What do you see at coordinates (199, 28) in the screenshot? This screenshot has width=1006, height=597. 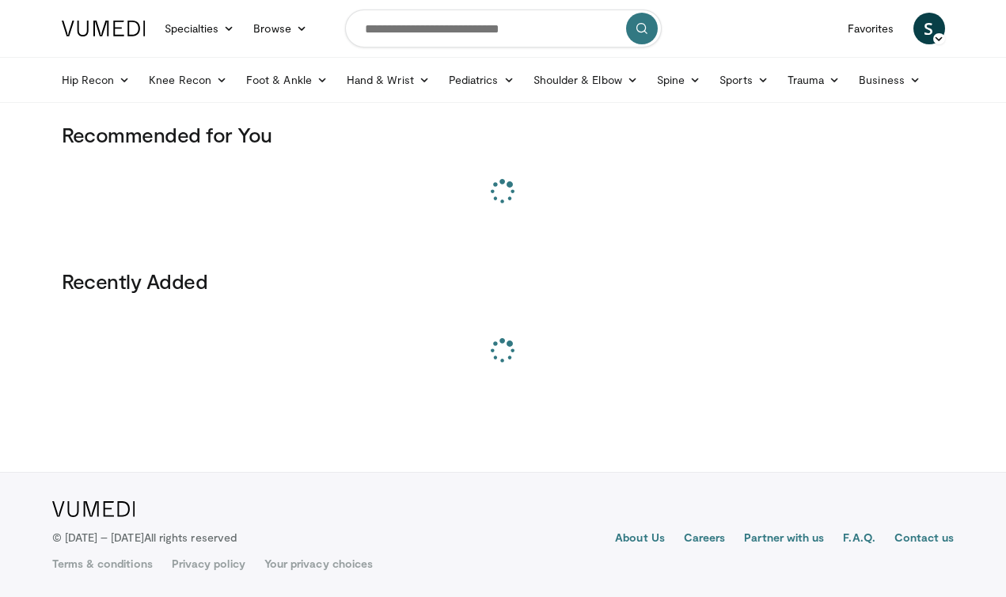 I see `a: Specialties` at bounding box center [199, 28].